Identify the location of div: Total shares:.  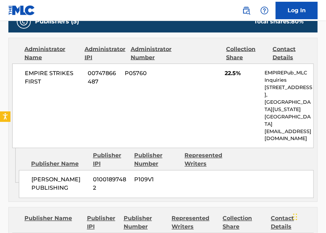
(279, 22).